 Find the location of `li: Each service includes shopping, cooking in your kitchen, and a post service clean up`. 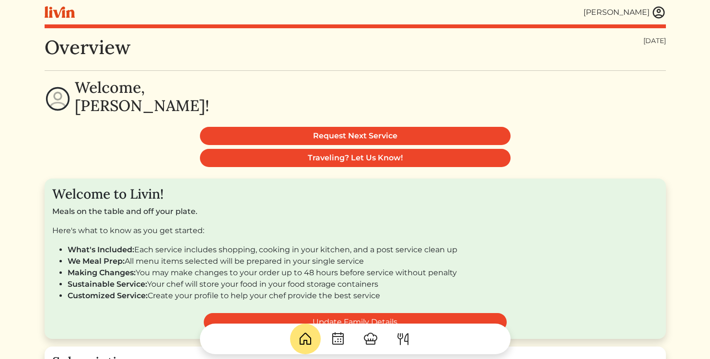

li: Each service includes shopping, cooking in your kitchen, and a post service clean up is located at coordinates (363, 250).